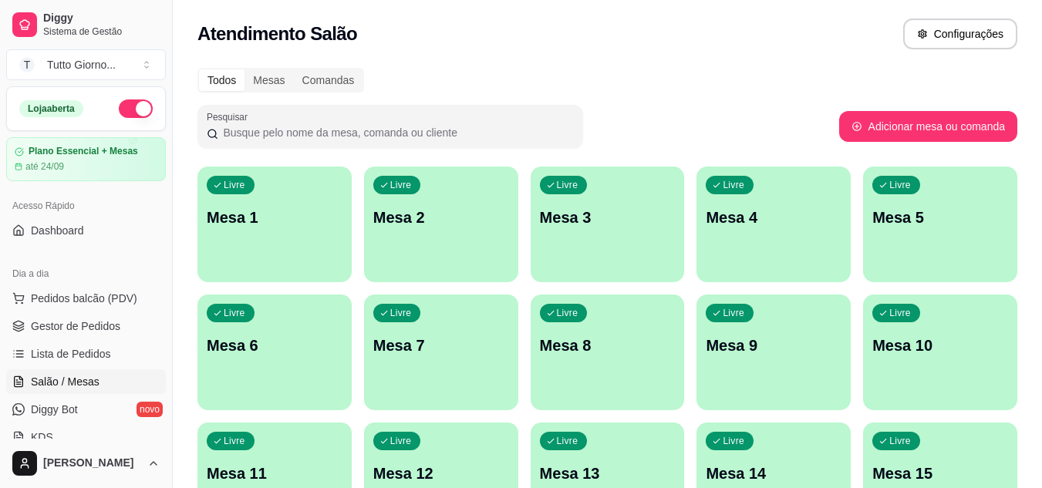 This screenshot has height=488, width=1042. What do you see at coordinates (774, 474) in the screenshot?
I see `p: Mesa 14` at bounding box center [774, 474].